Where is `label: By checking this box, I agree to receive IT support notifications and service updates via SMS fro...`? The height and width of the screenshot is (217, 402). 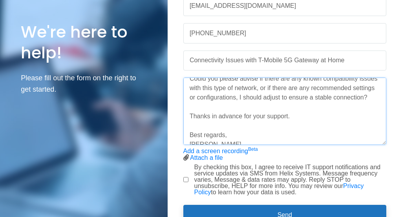 label: By checking this box, I agree to receive IT support notifications and service updates via SMS fro... is located at coordinates (290, 180).